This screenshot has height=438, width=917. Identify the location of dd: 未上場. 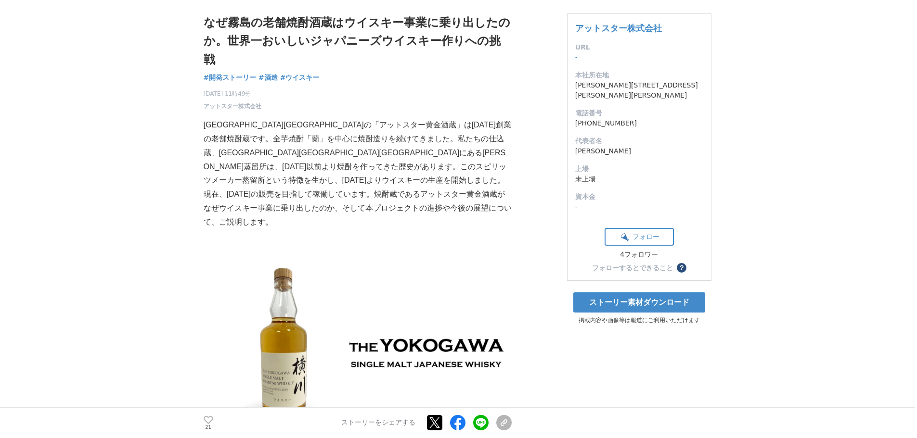
(639, 179).